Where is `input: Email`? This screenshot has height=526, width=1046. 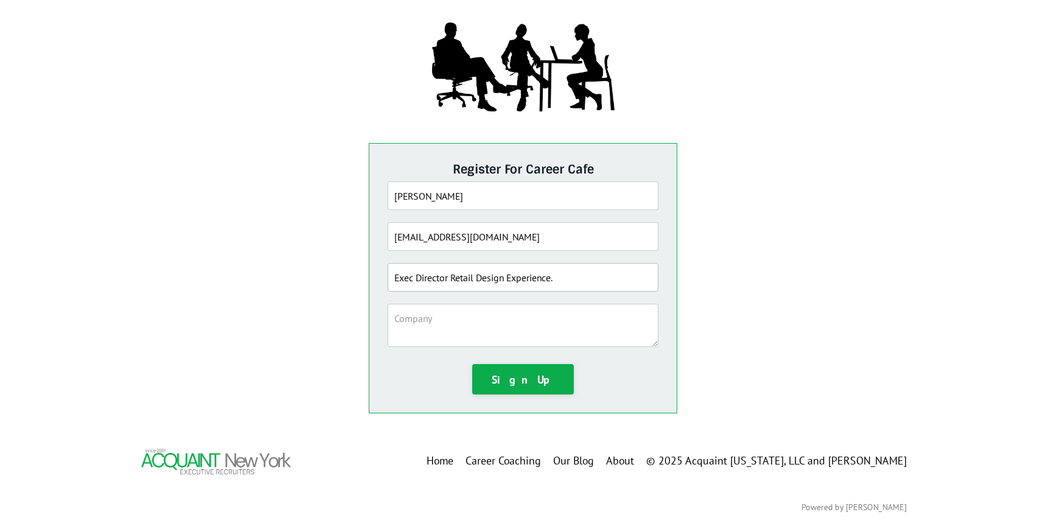 input: Email is located at coordinates (523, 236).